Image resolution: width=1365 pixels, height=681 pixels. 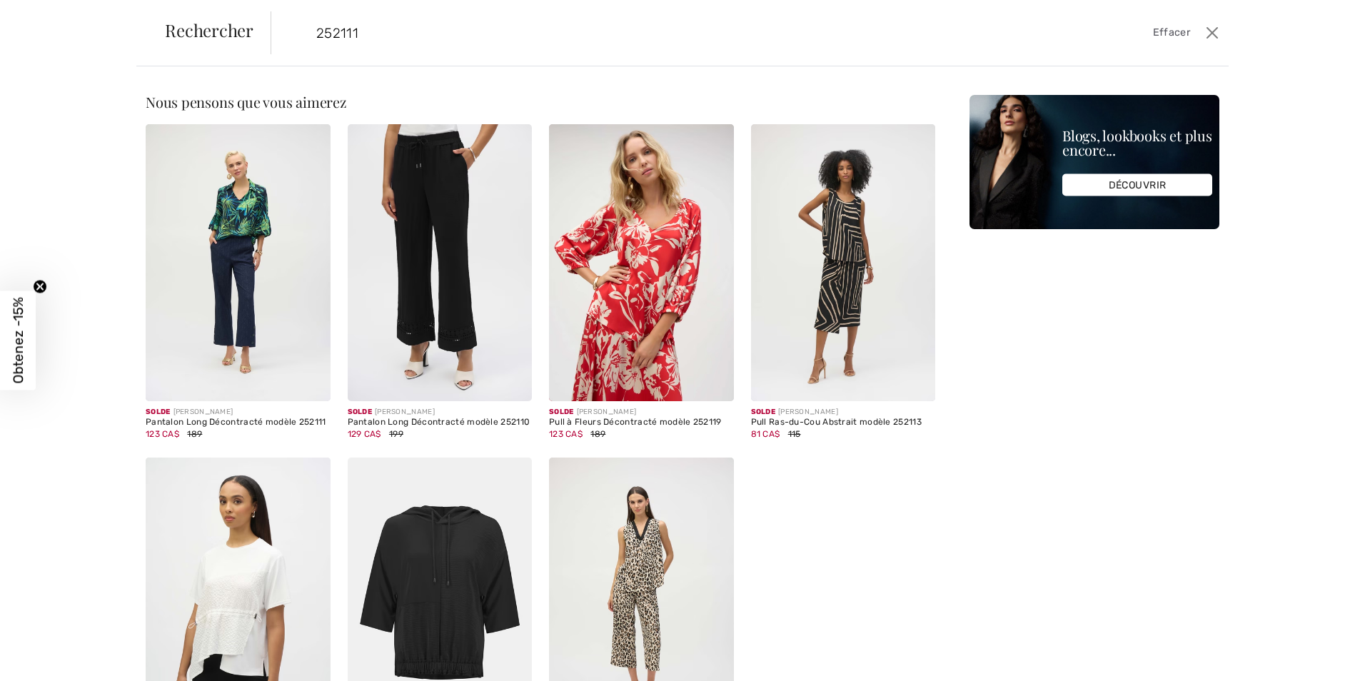 I want to click on div: DÉCOUVRIR, so click(x=1137, y=185).